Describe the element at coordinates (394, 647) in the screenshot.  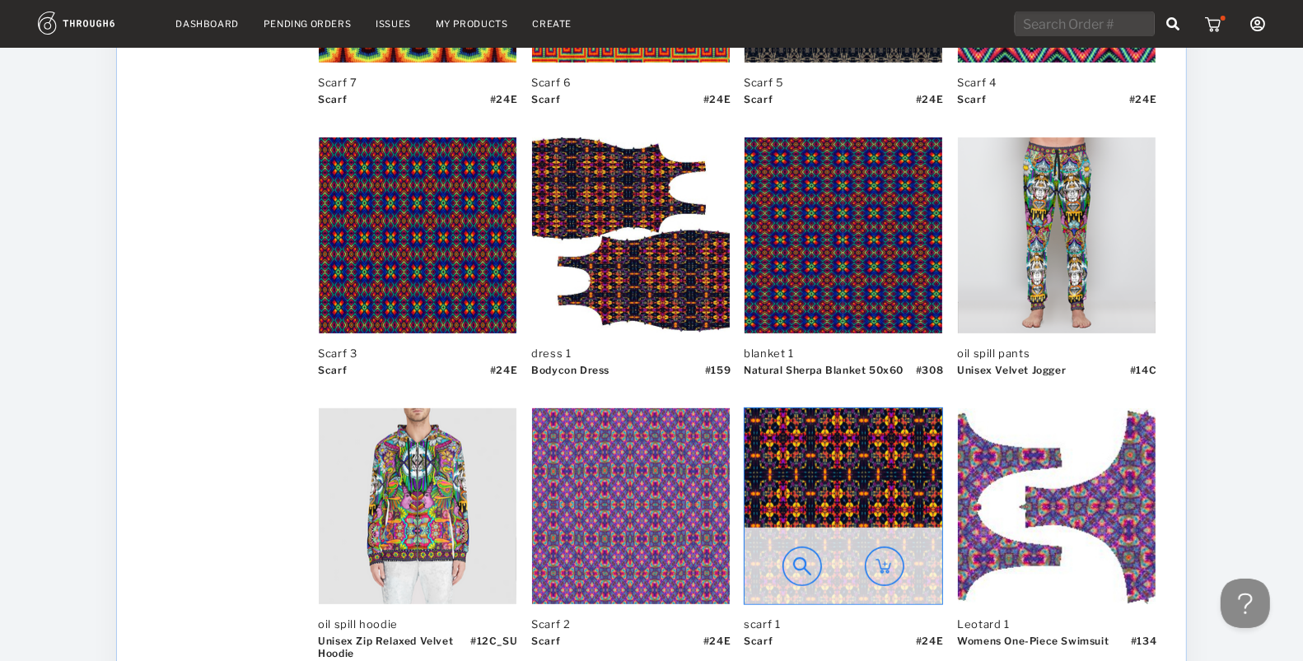
I see `div: Unisex Zip Relaxed Velvet Hoodie` at that location.